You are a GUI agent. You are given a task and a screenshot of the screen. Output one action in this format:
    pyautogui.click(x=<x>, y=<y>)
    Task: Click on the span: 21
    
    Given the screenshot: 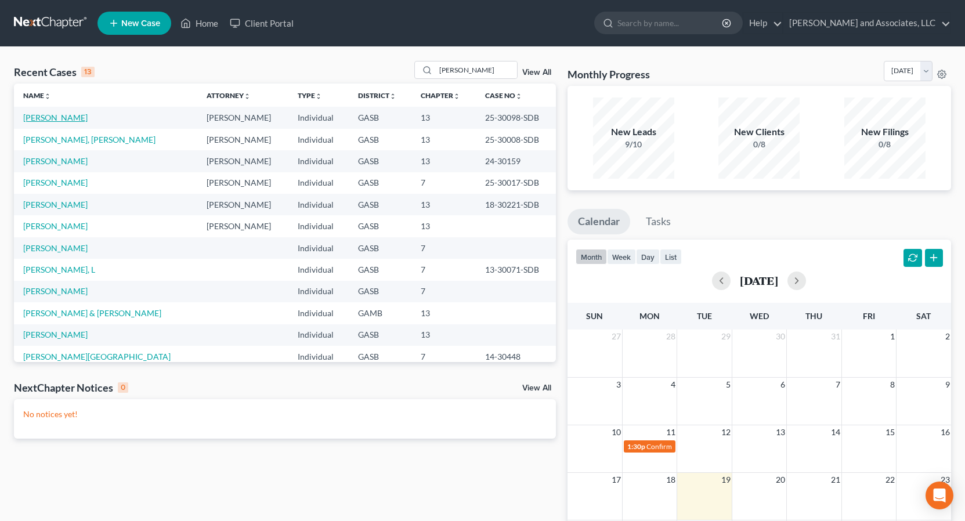 What is the action you would take?
    pyautogui.click(x=836, y=480)
    